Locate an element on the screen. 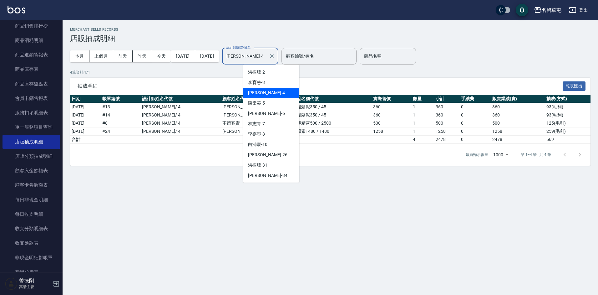  td: 569 is located at coordinates (567, 139).